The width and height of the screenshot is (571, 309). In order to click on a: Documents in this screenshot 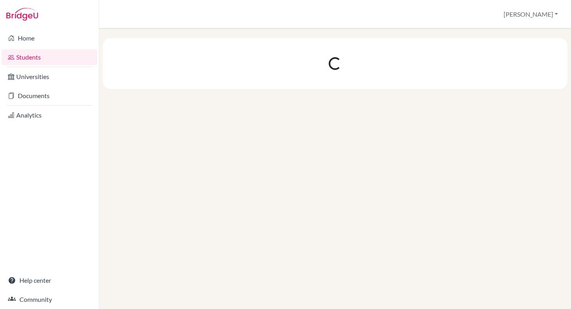, I will do `click(49, 96)`.